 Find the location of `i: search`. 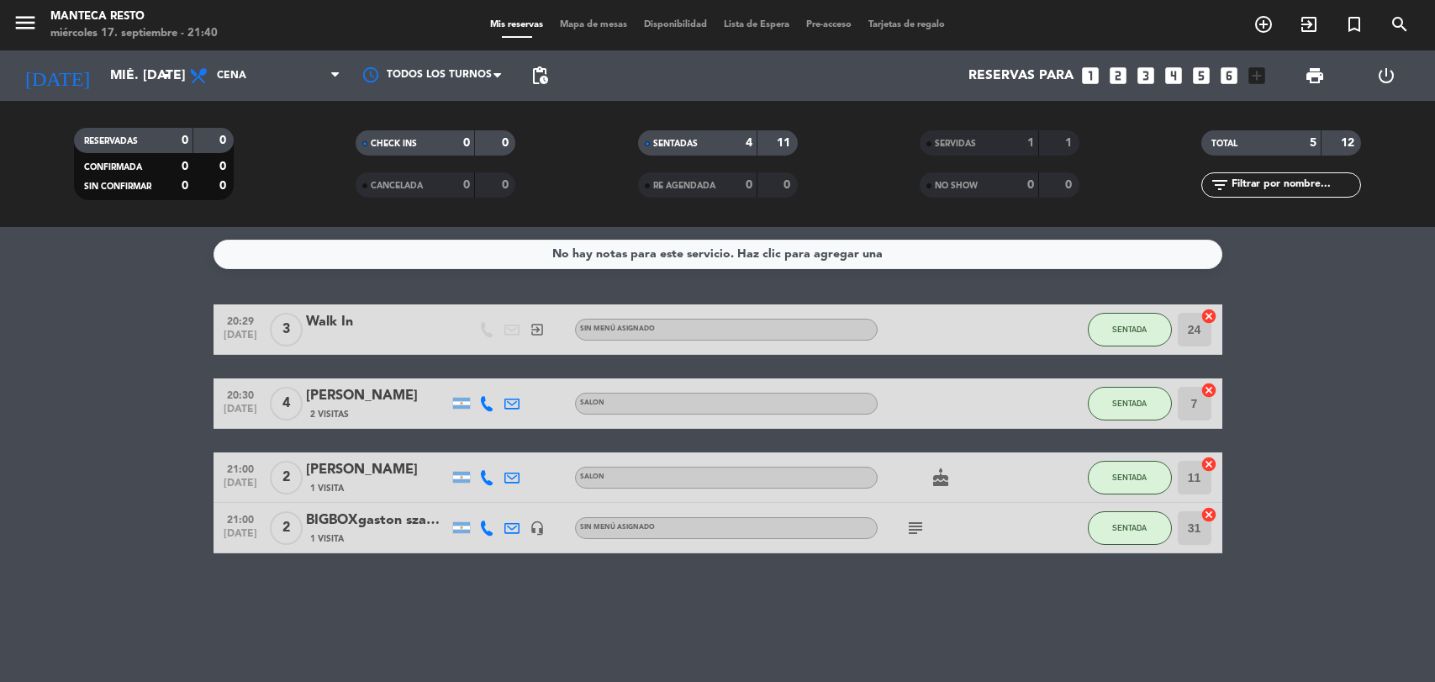

i: search is located at coordinates (1400, 24).